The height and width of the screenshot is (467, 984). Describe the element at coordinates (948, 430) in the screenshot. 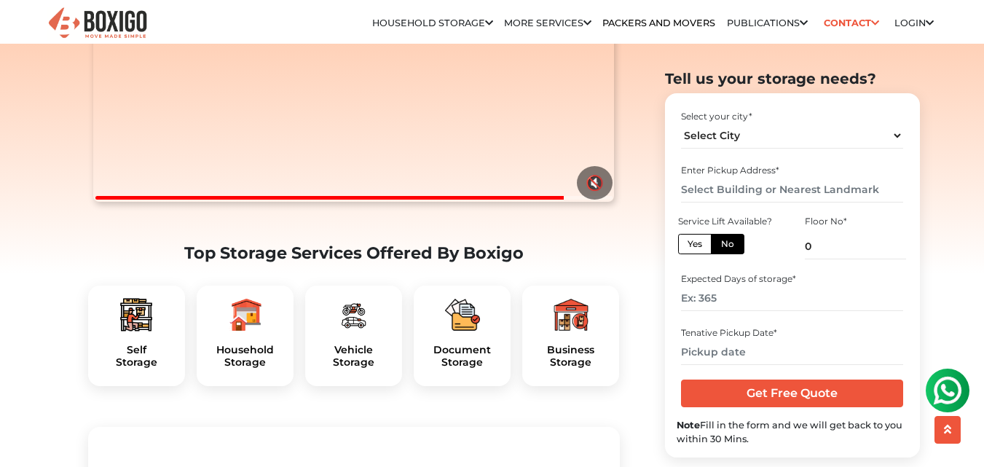

I see `button: scroll up` at that location.